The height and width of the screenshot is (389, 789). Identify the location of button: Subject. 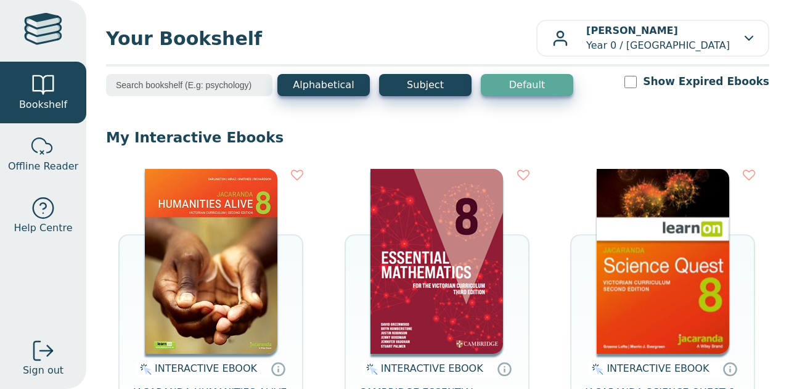
(425, 85).